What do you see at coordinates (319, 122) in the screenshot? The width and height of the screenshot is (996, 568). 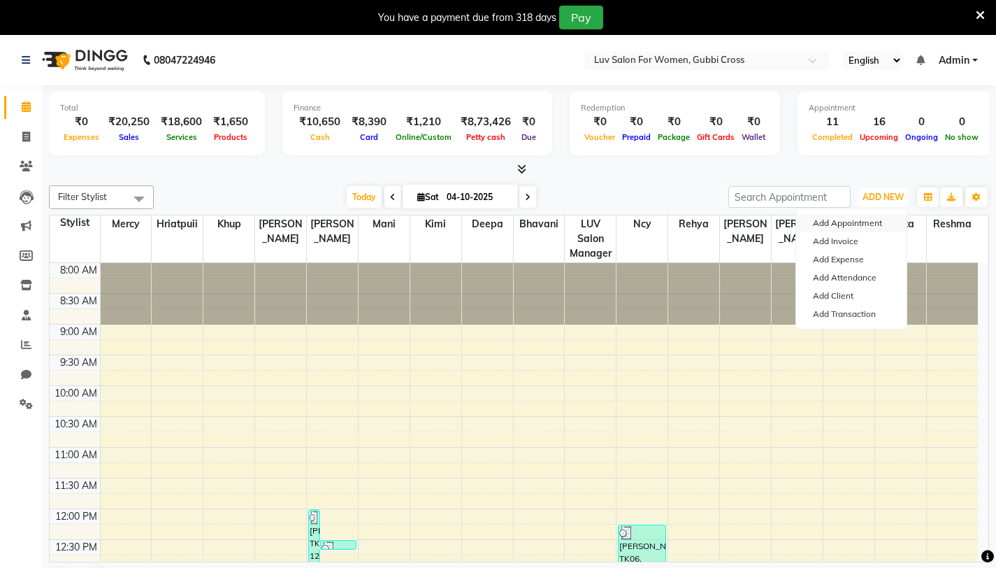 I see `div: ₹10,650` at bounding box center [319, 122].